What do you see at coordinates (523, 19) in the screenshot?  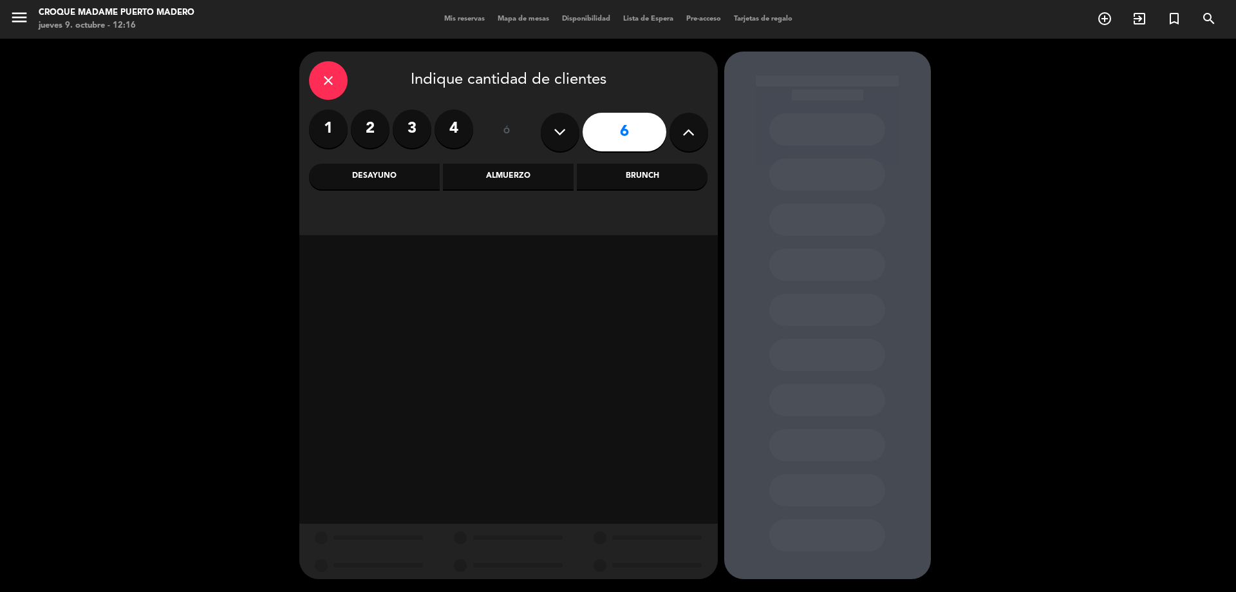 I see `span: Mapa de mesas` at bounding box center [523, 19].